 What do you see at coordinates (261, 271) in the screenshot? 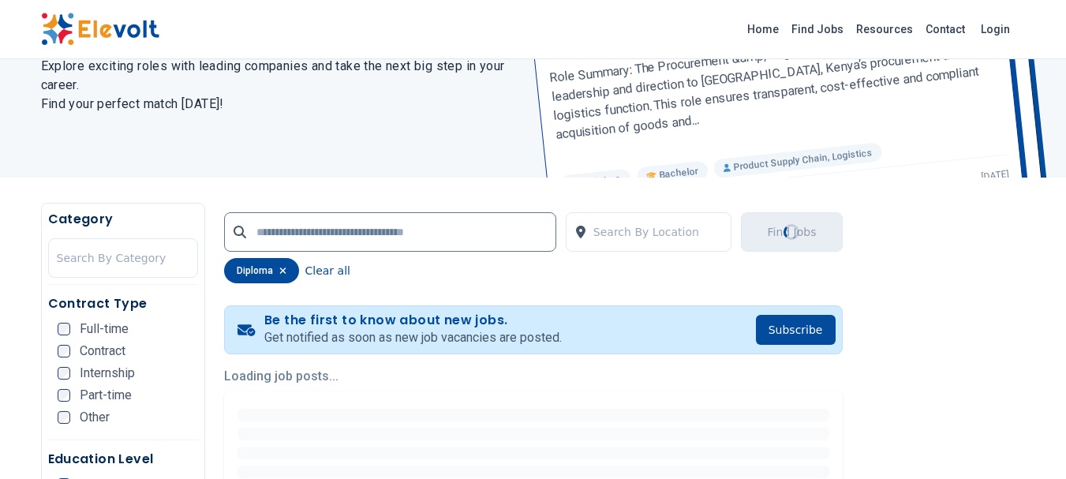
I see `div: diploma` at bounding box center [261, 271].